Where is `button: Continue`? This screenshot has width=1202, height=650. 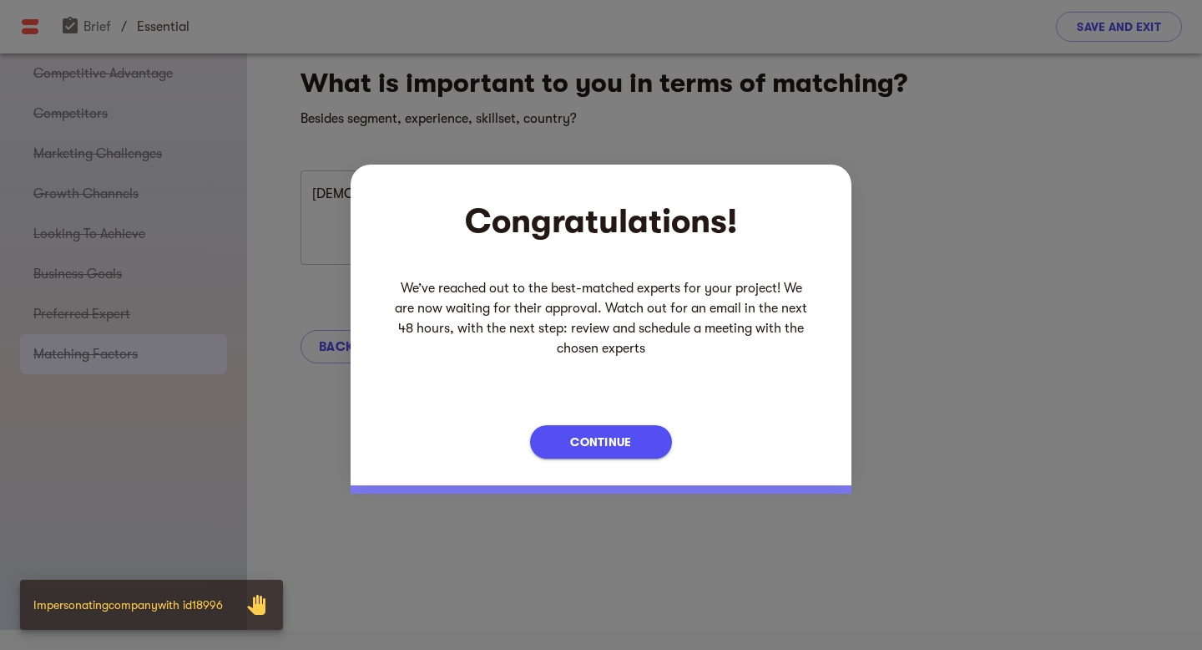
button: Continue is located at coordinates (600, 442).